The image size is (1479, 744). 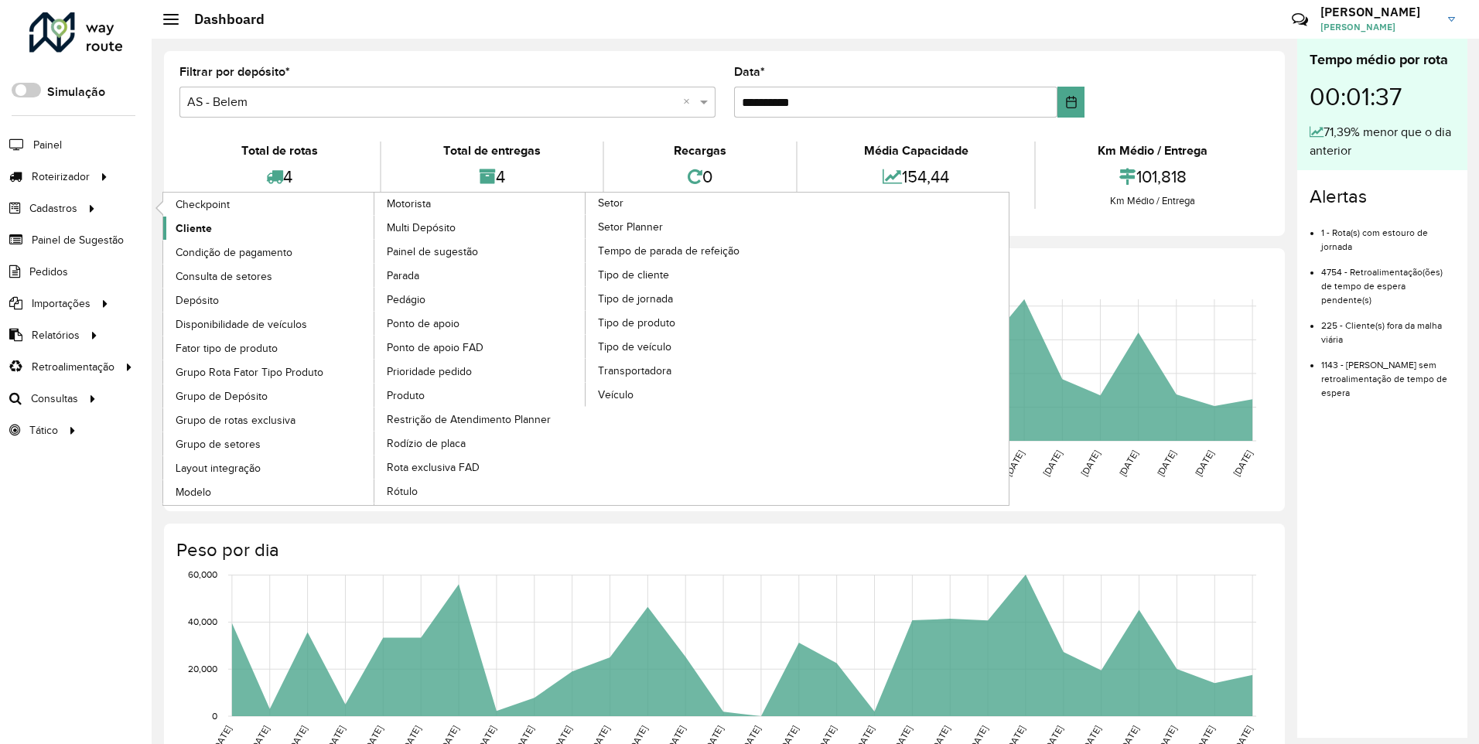 I want to click on span: Tipo de jornada, so click(x=635, y=298).